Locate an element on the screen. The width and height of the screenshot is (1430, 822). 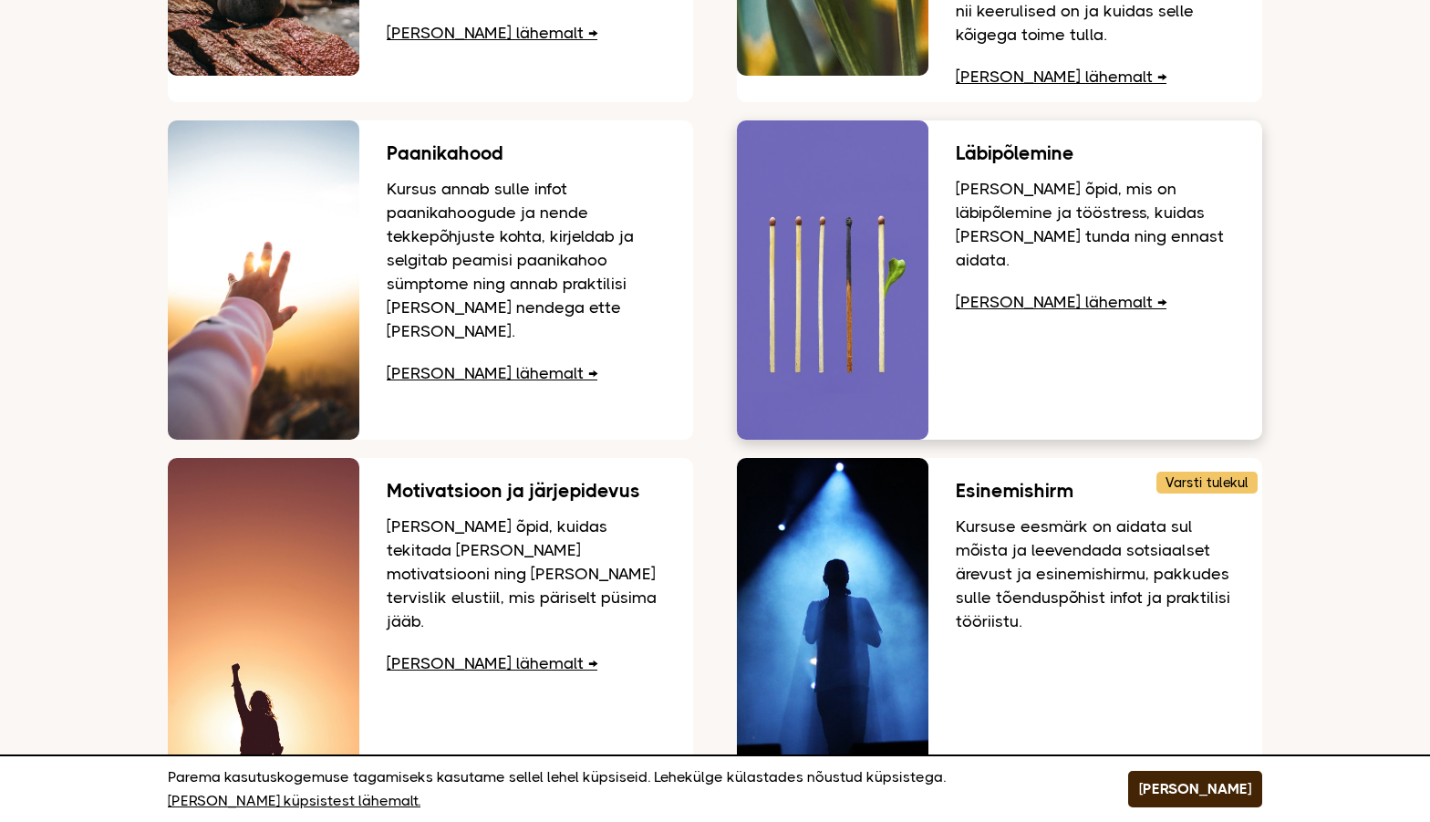
img: Mees kätte õhku tõstmas, taustaks päikeseloojang is located at coordinates (264, 617).